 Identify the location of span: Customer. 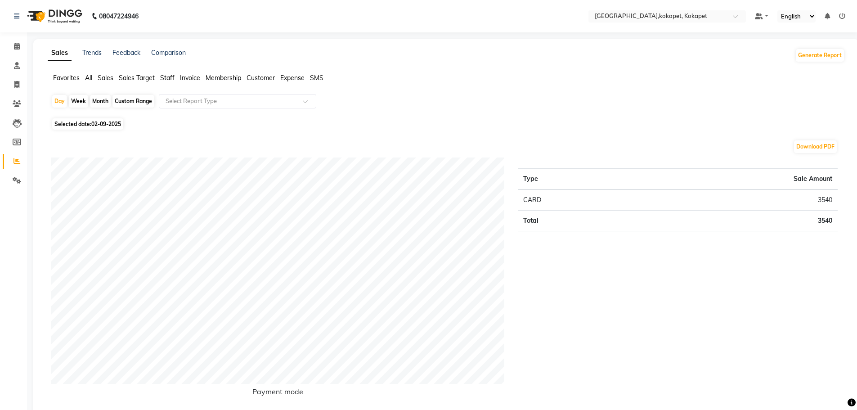
(261, 78).